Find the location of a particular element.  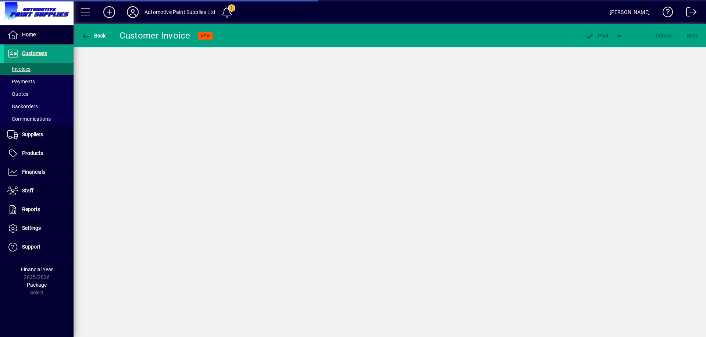

app-page-header-button: Back is located at coordinates (94, 36).